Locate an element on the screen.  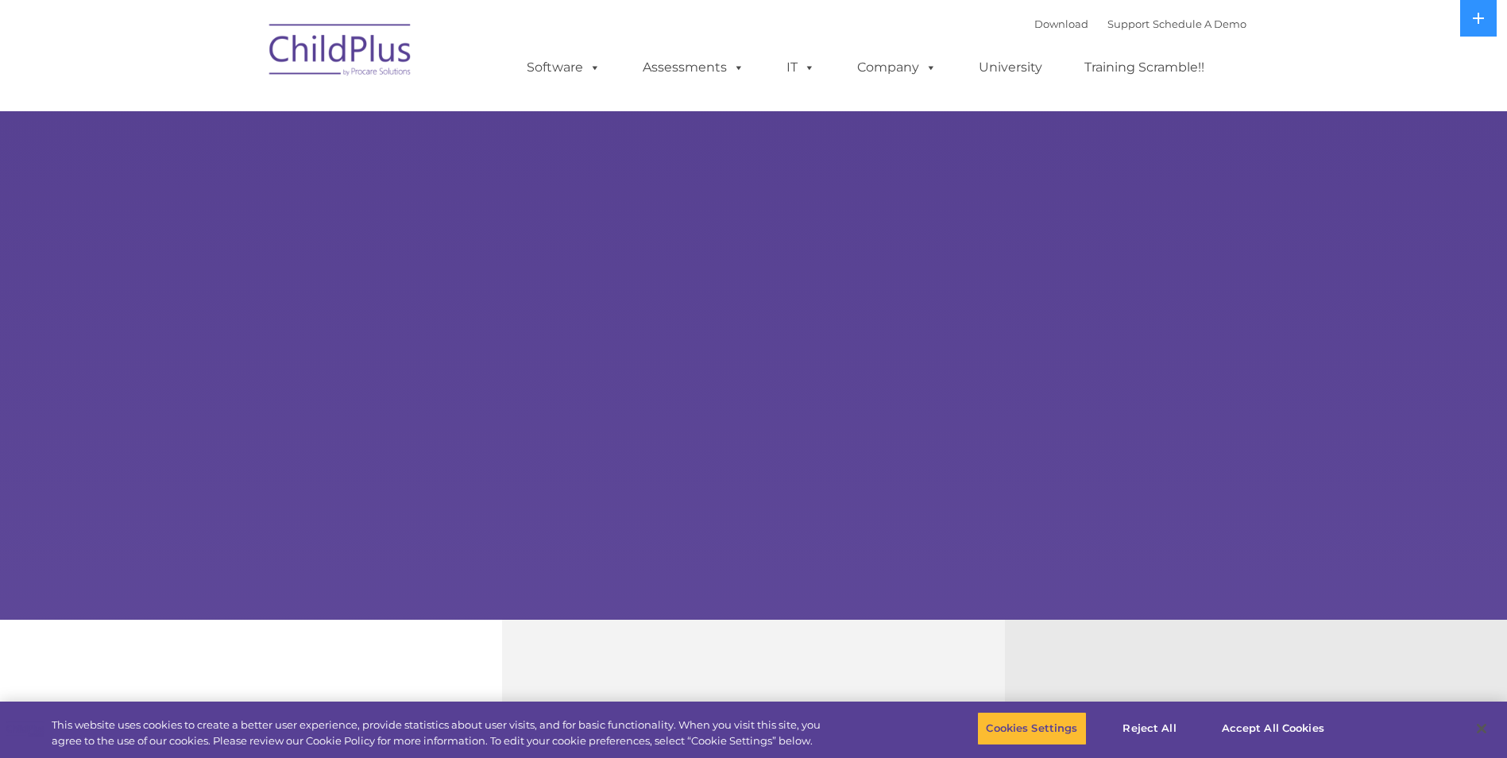
div: This website uses cookies to create a better user experience, provide statistics about user visit... is located at coordinates (440, 733).